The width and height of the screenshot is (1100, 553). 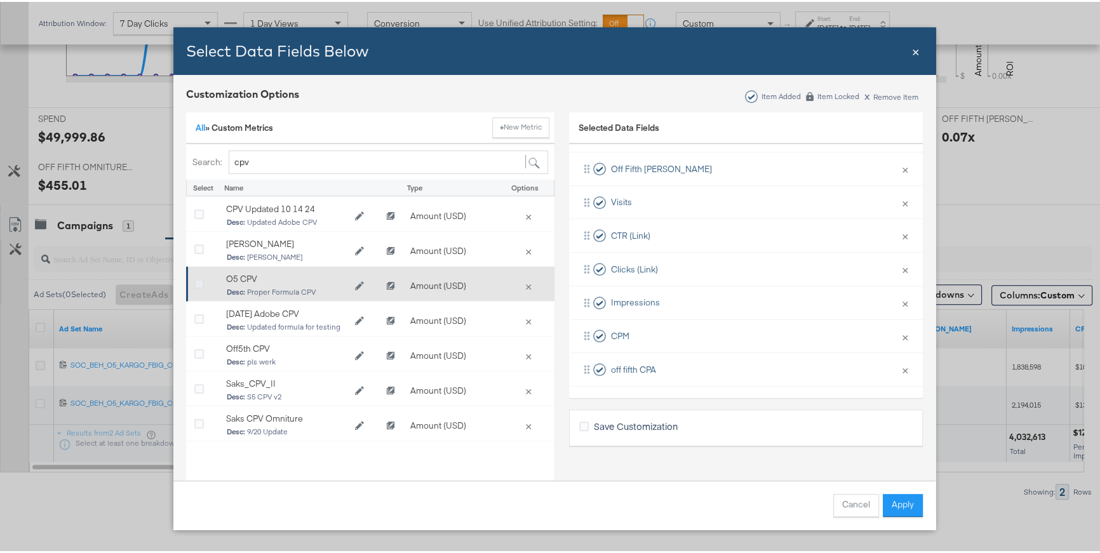 What do you see at coordinates (391, 389) in the screenshot?
I see `button: Clone Saks_CPV_II` at bounding box center [391, 389].